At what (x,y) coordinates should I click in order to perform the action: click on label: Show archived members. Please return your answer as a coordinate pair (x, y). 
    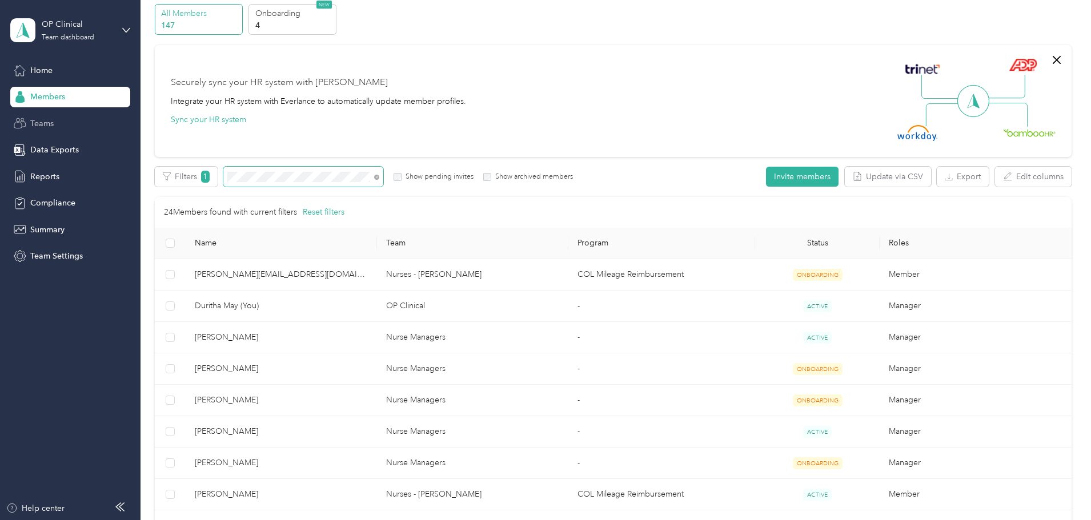
    Looking at the image, I should click on (532, 177).